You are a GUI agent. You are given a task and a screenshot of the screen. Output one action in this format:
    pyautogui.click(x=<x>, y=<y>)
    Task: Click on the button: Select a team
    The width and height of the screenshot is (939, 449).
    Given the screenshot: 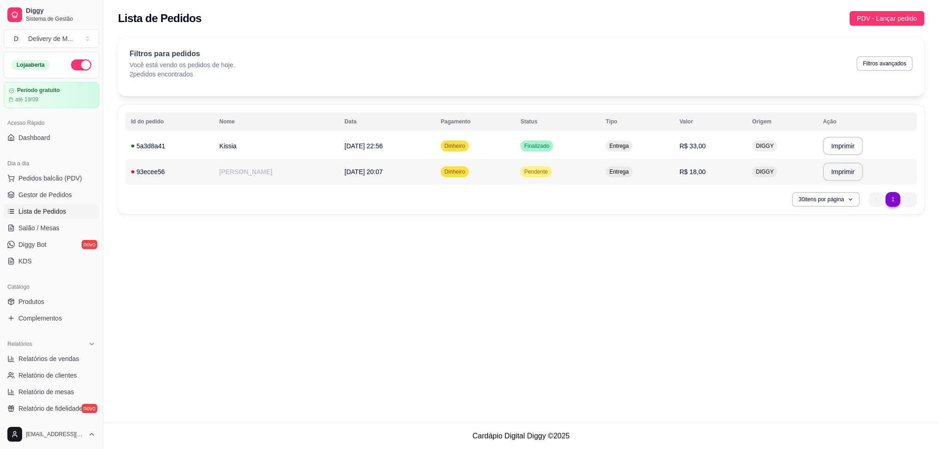 What is the action you would take?
    pyautogui.click(x=51, y=39)
    